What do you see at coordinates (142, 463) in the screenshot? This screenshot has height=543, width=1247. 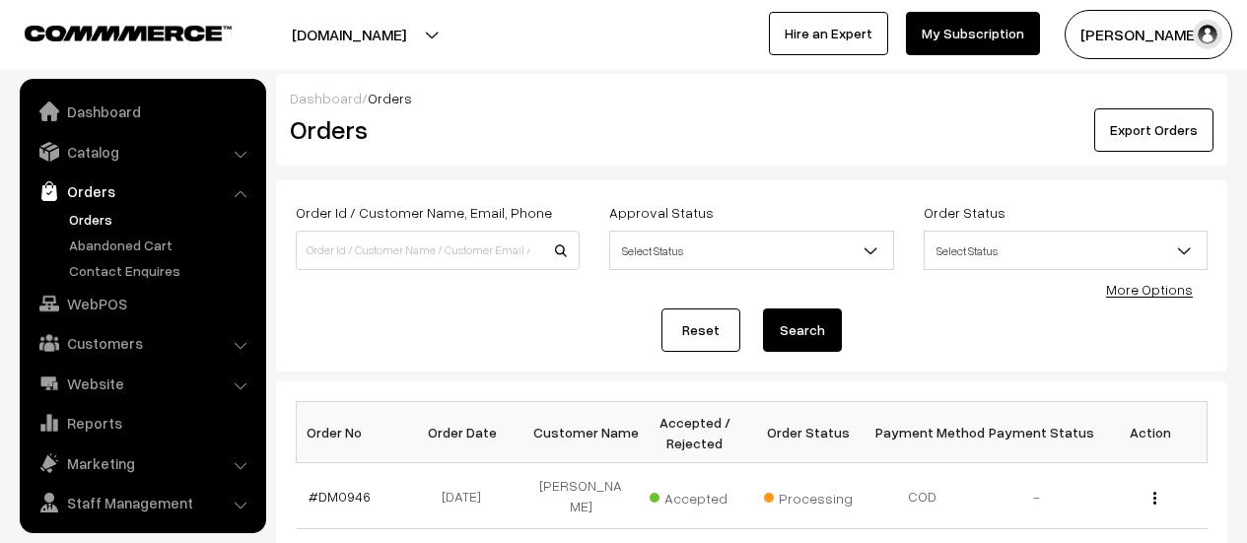 I see `a: Marketing` at bounding box center [142, 463].